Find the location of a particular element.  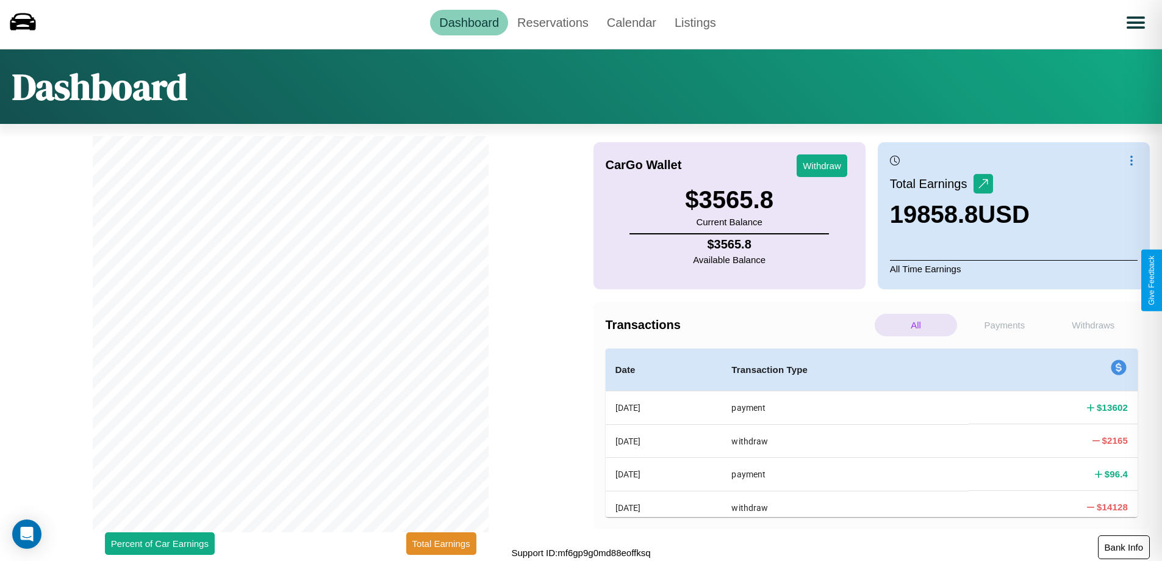

h4: CarGo Wallet is located at coordinates (644, 165).